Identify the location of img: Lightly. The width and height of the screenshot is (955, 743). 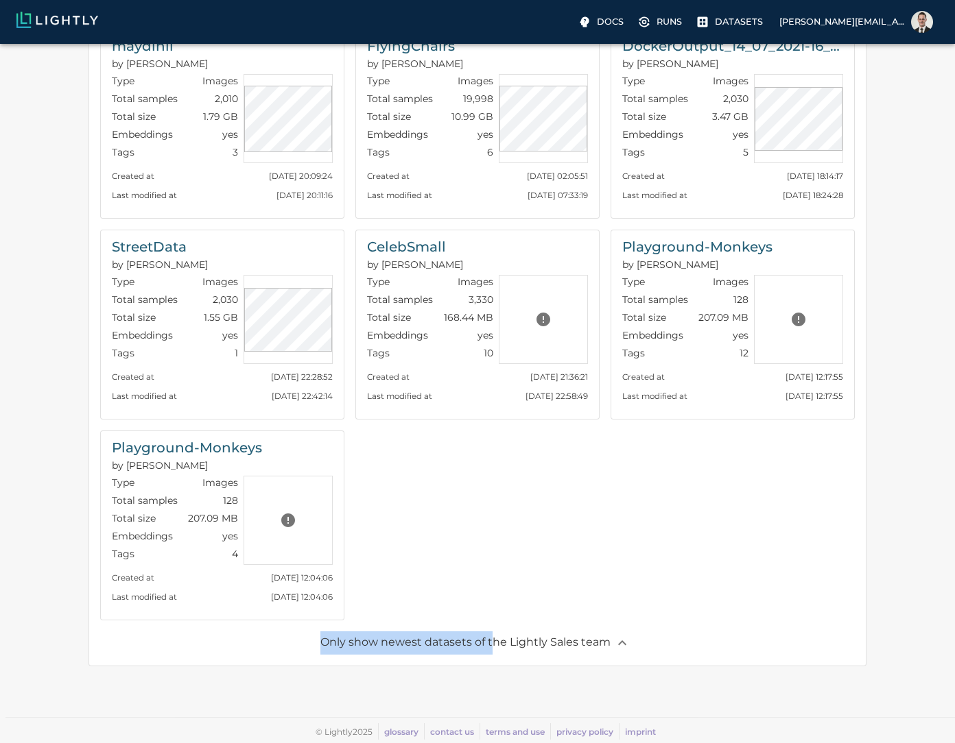
(57, 20).